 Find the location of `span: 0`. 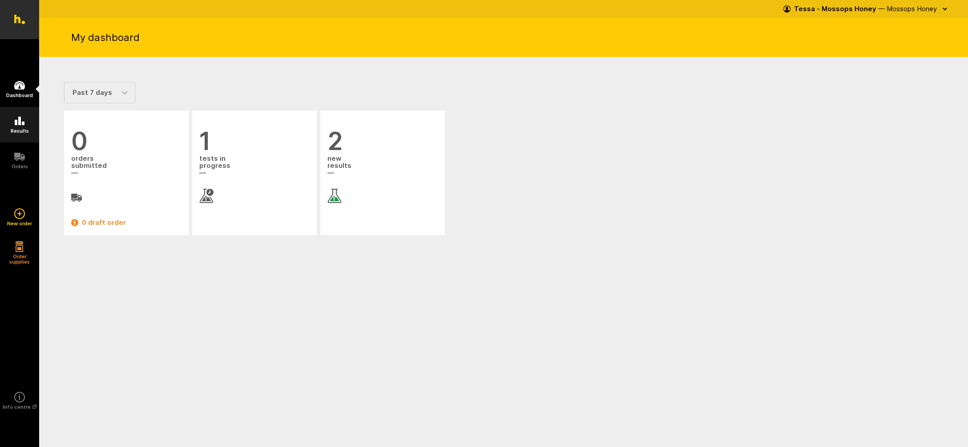

span: 0 is located at coordinates (126, 141).